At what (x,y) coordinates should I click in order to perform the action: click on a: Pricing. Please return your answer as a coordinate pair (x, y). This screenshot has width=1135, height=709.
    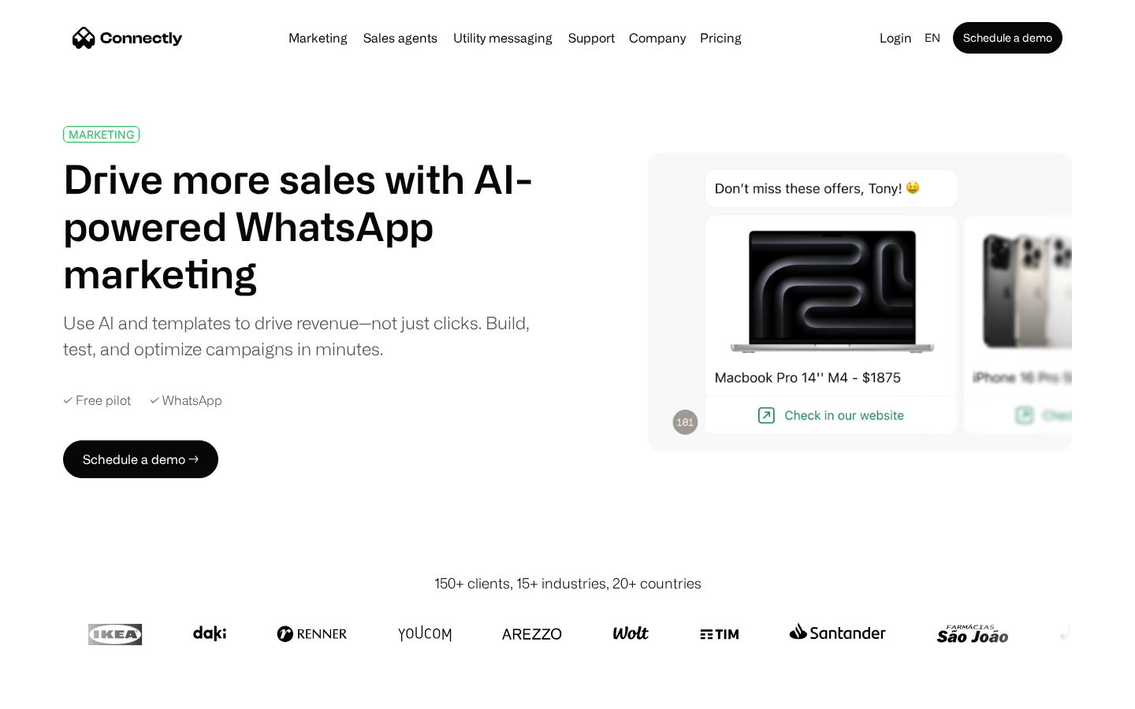
    Looking at the image, I should click on (720, 38).